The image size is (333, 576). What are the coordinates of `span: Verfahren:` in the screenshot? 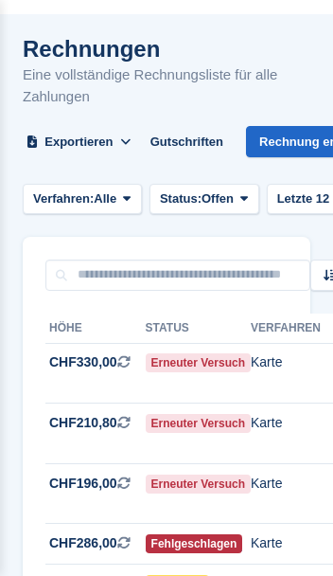 It's located at (63, 199).